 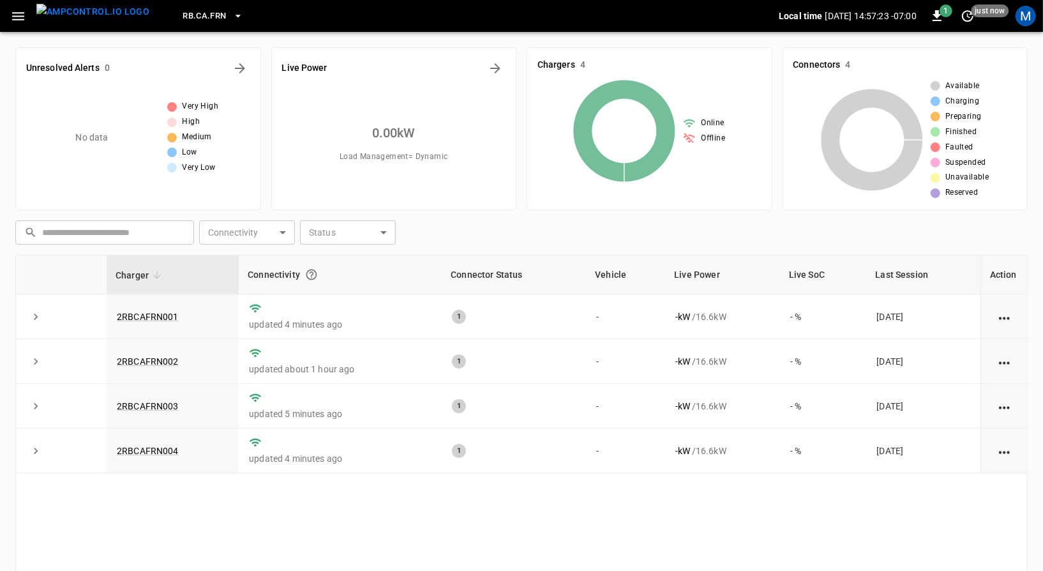 I want to click on button: set refresh interval, so click(x=968, y=16).